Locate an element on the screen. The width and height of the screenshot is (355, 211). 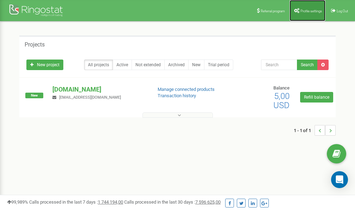
input: Search is located at coordinates (279, 65).